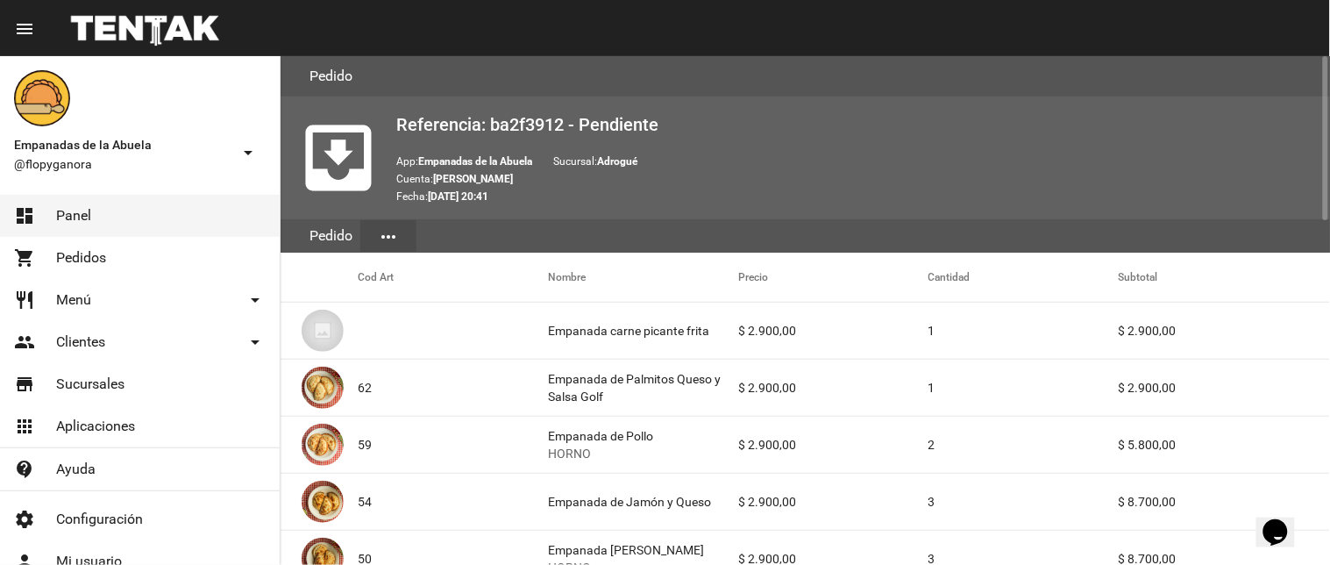 The height and width of the screenshot is (565, 1330). I want to click on mat-header-cell: Cod Art, so click(452, 277).